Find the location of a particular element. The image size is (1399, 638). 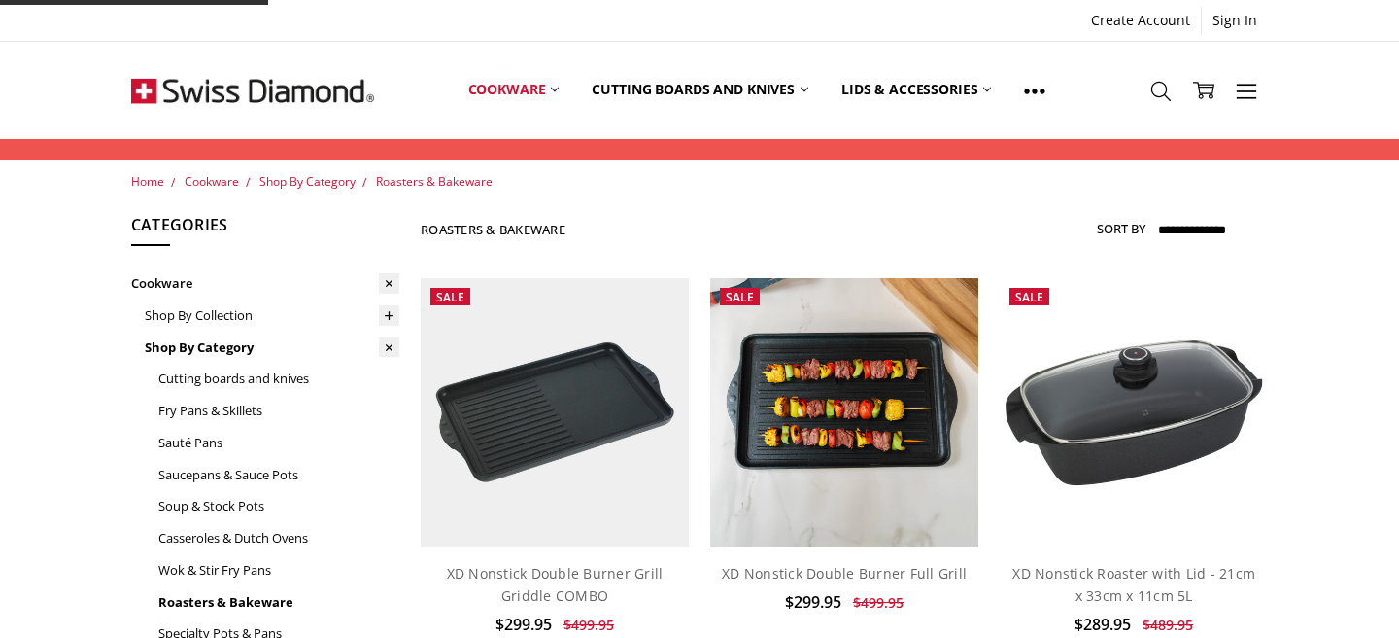

img: XD Nonstick Roaster with Lid - 21cm x 33cm x 11cm 5L is located at coordinates (1134, 412).